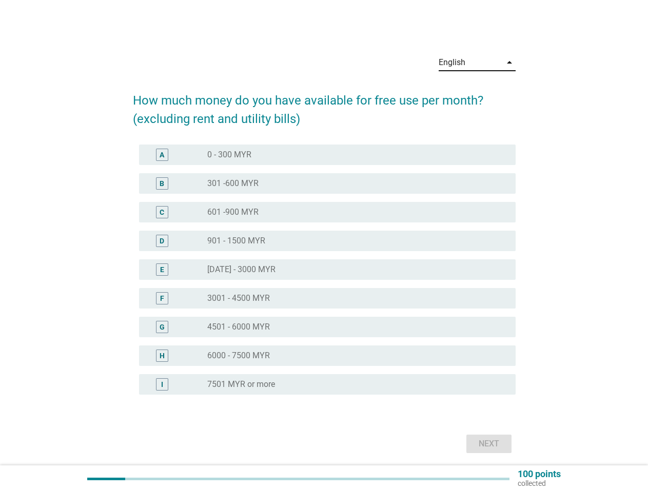  Describe the element at coordinates (233, 184) in the screenshot. I see `label: 301 -600 MYR` at that location.